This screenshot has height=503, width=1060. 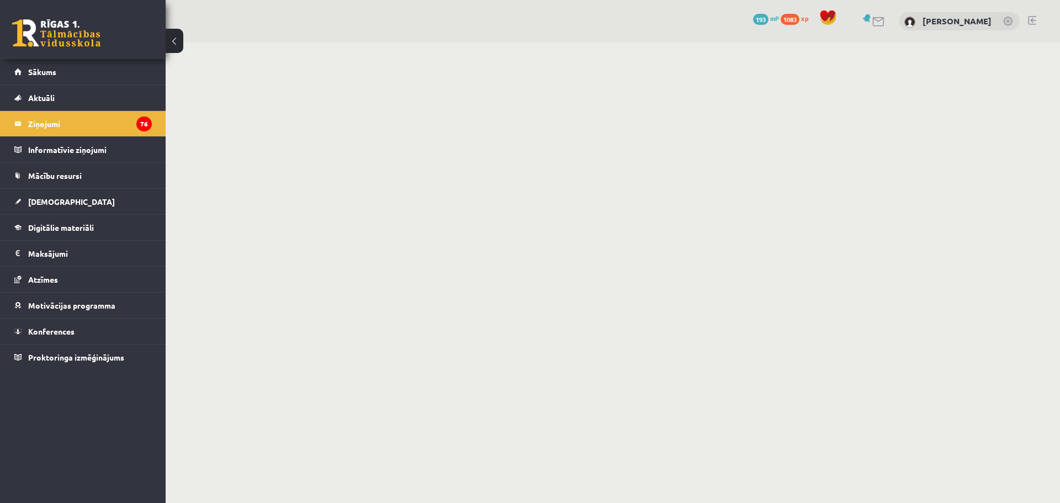 I want to click on i: 76, so click(x=144, y=124).